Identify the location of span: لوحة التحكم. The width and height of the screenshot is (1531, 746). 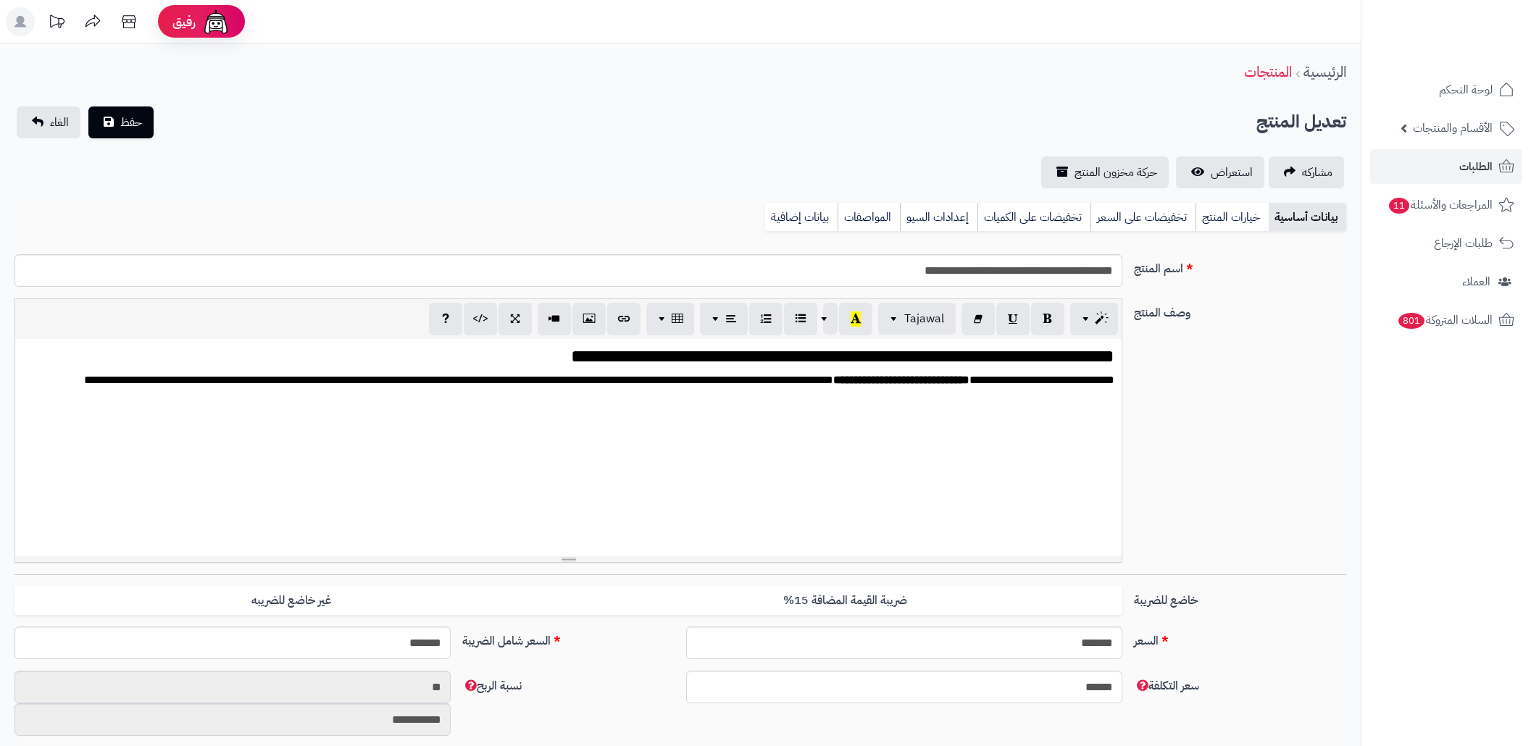
(1466, 90).